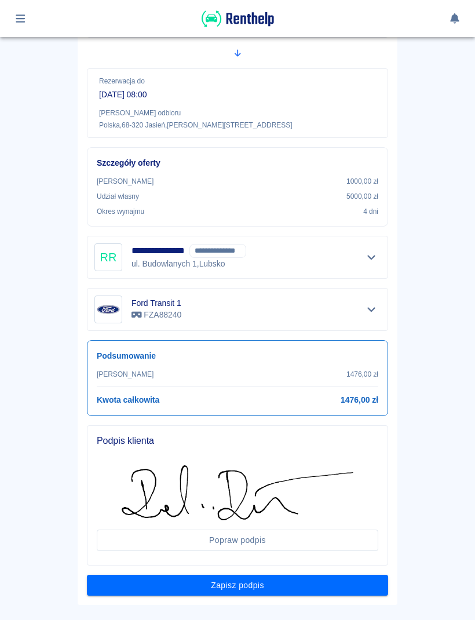 This screenshot has width=475, height=620. What do you see at coordinates (238, 25) in the screenshot?
I see `a: Renthelp logo` at bounding box center [238, 25].